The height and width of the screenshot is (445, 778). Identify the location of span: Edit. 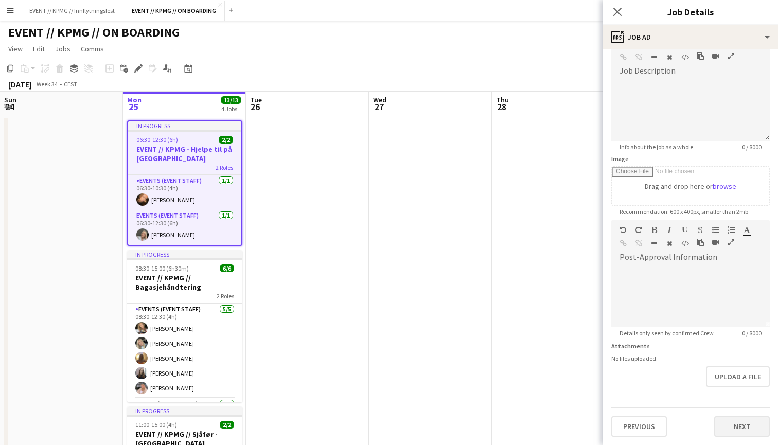
(39, 49).